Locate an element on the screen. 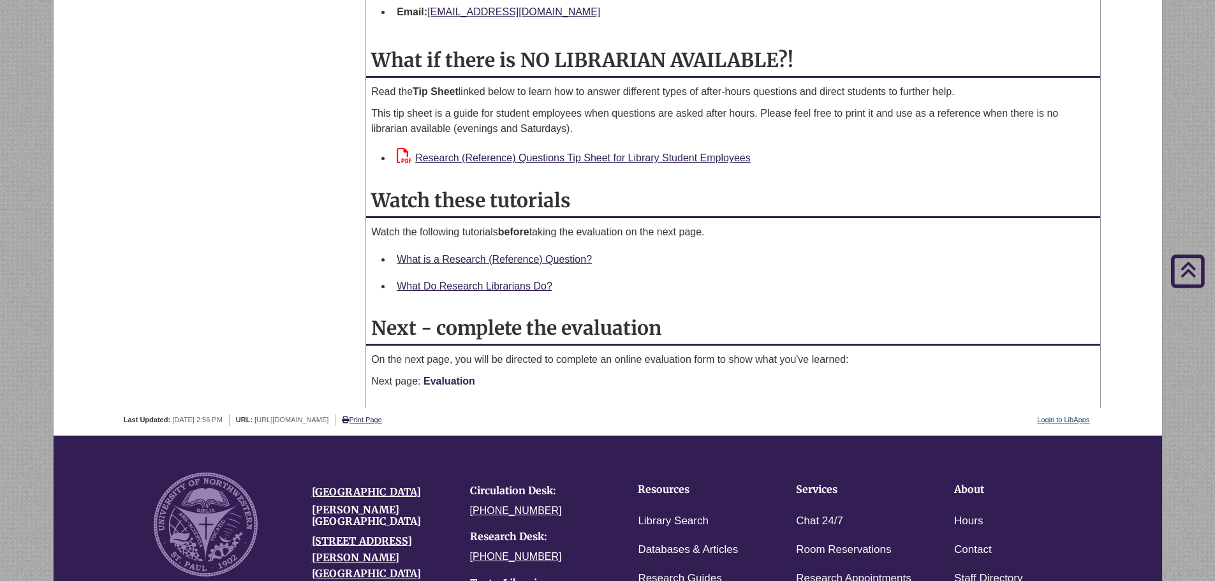 The width and height of the screenshot is (1215, 581). a: Back to Top is located at coordinates (1188, 270).